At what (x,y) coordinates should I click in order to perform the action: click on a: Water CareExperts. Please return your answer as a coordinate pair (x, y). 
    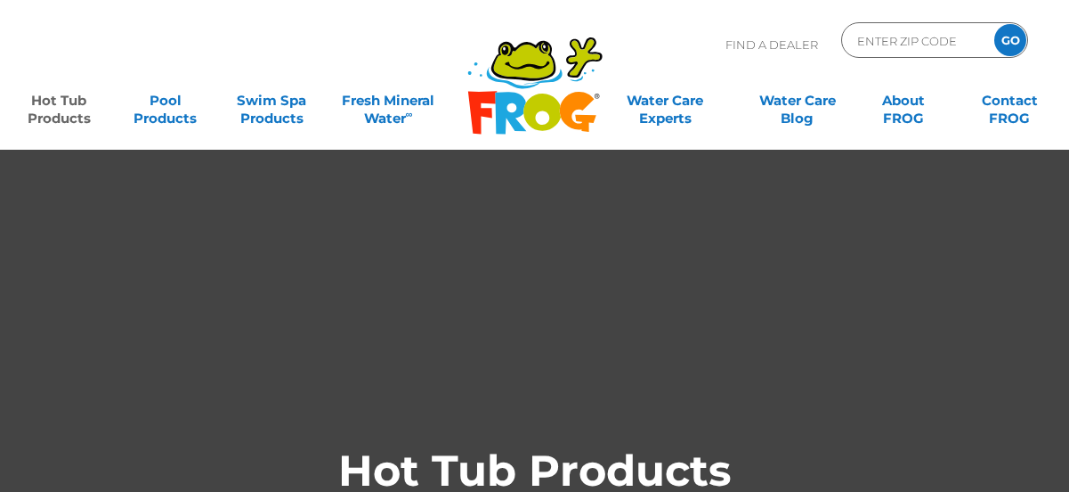
    Looking at the image, I should click on (665, 101).